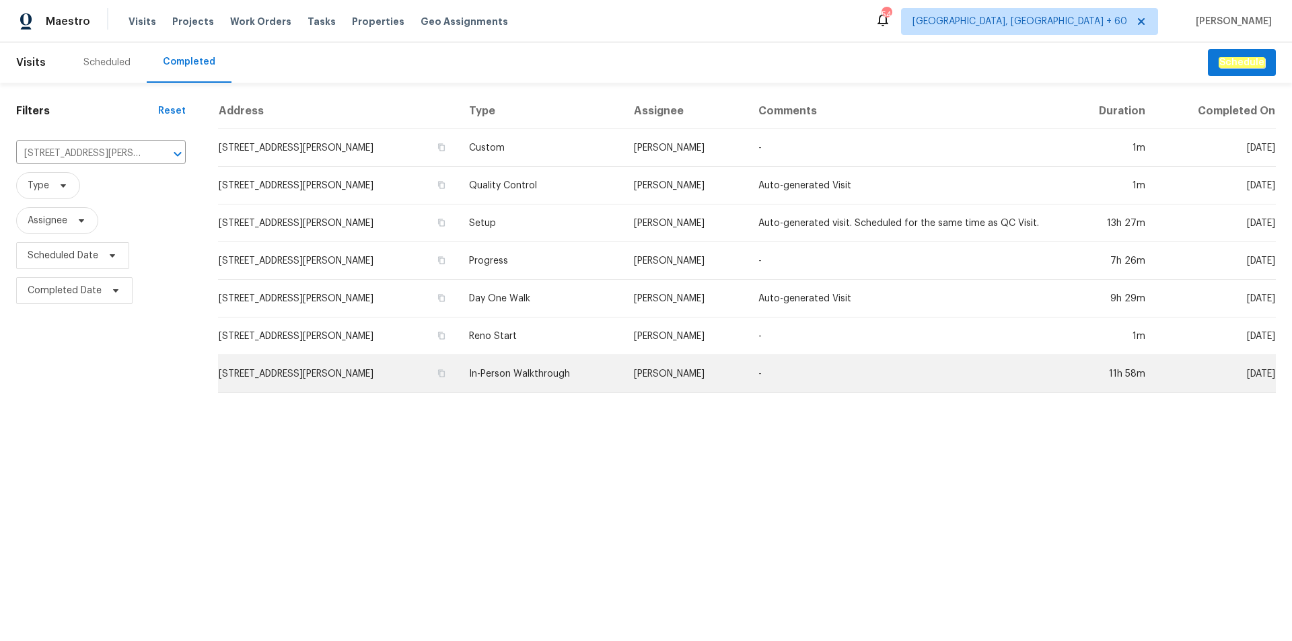  I want to click on input: Search for an address..., so click(82, 153).